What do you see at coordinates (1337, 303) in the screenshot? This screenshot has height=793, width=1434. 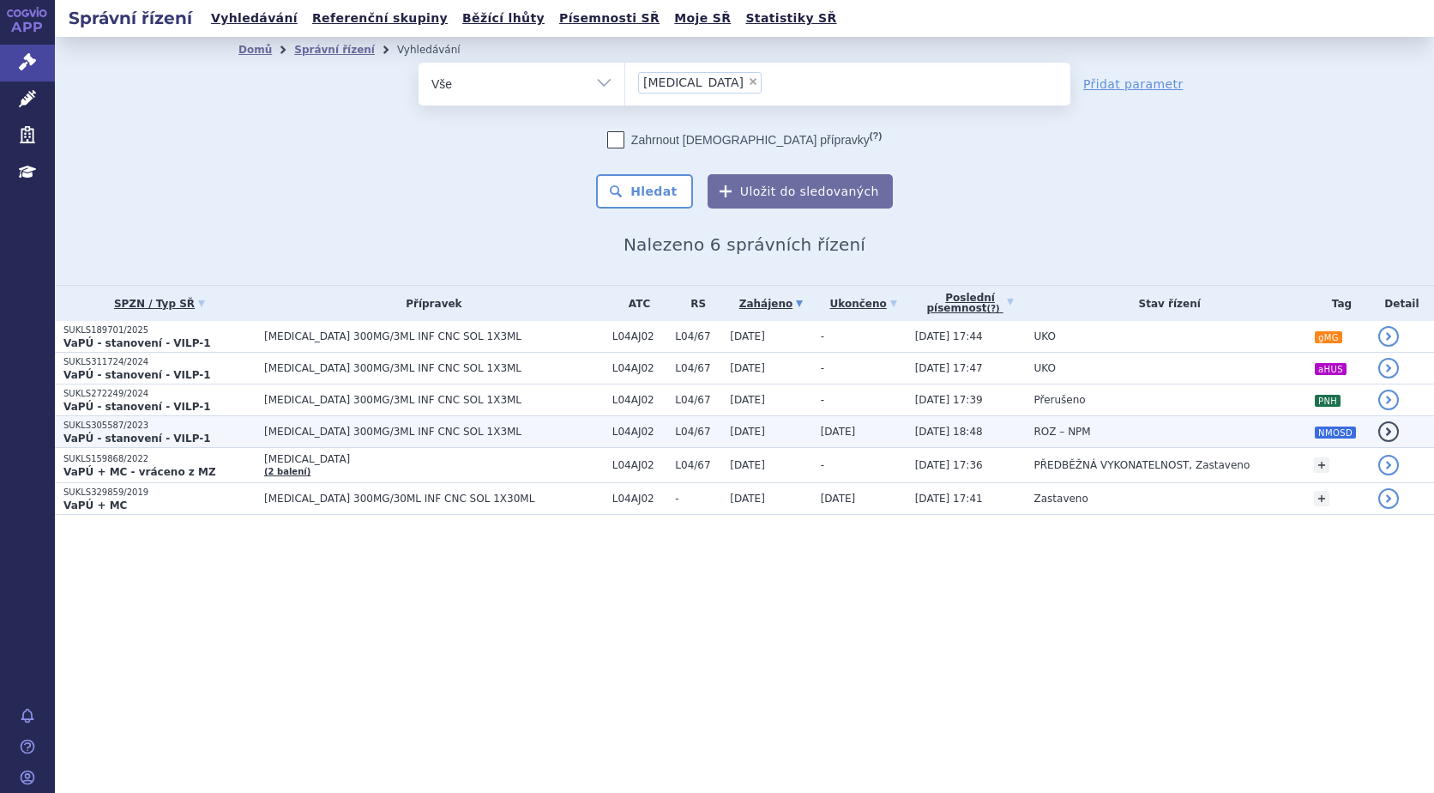 I see `th: Tag` at bounding box center [1337, 303].